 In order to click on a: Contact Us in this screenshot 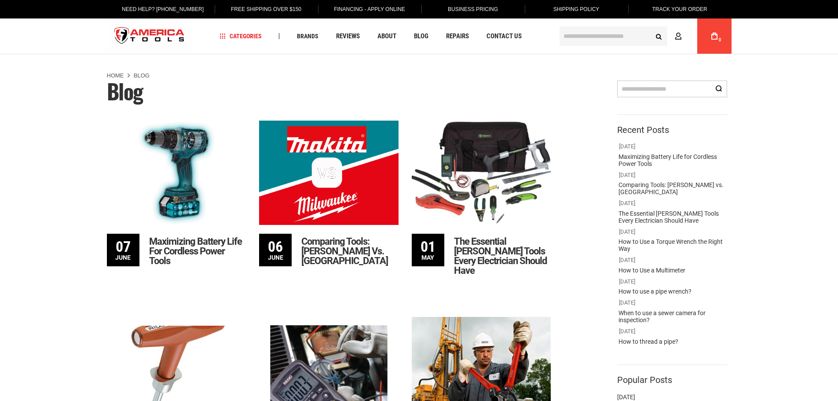, I will do `click(504, 36)`.